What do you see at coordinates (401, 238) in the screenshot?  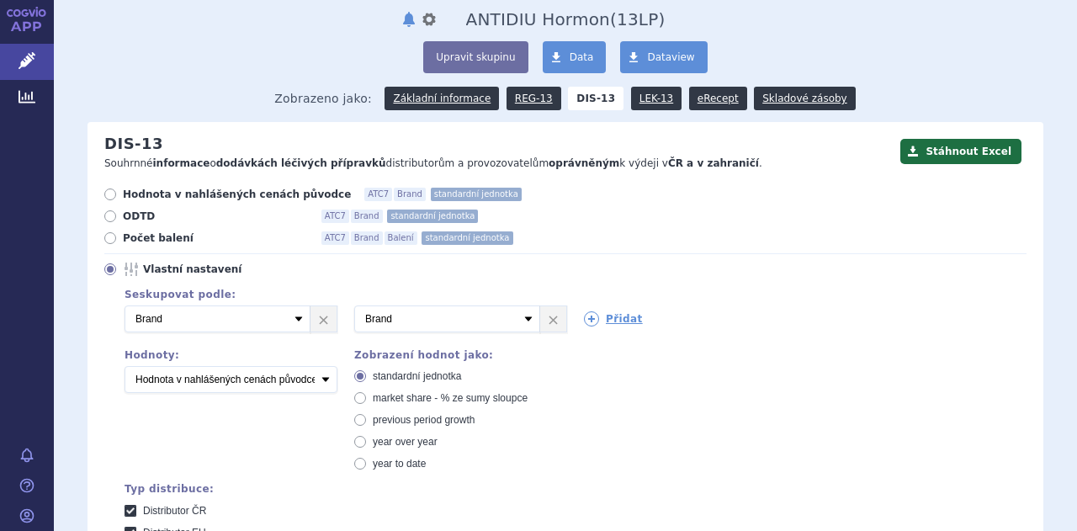 I see `span: Balení` at bounding box center [401, 238].